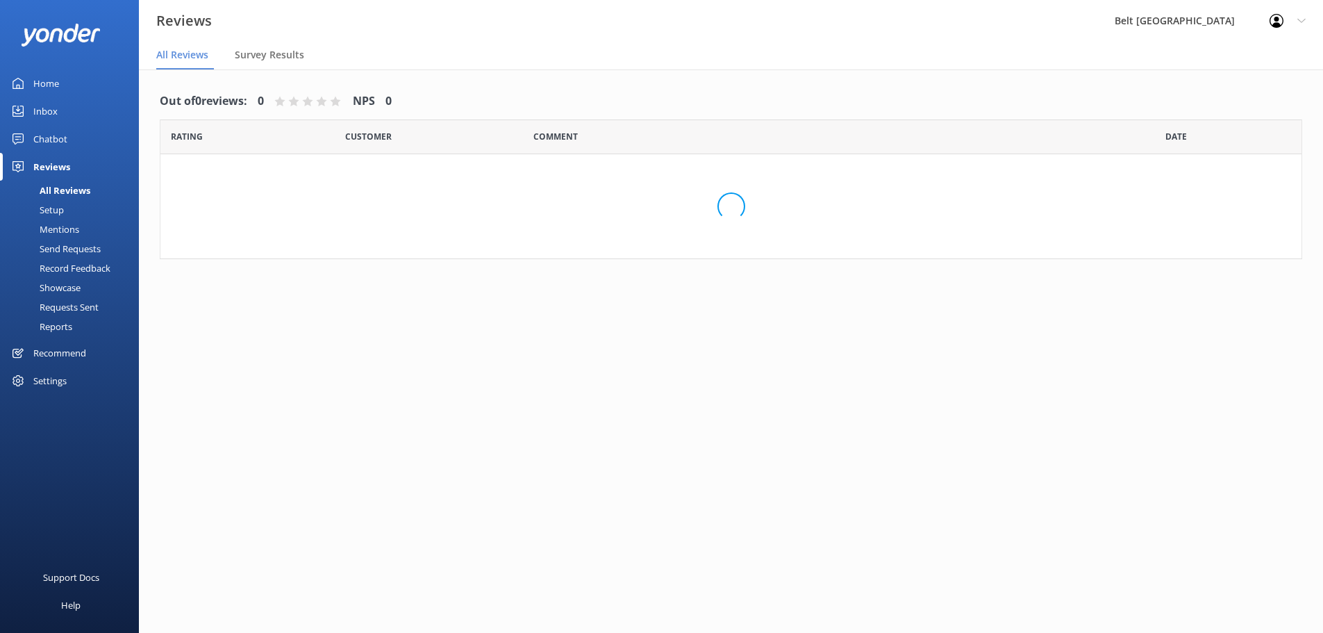 Image resolution: width=1323 pixels, height=633 pixels. Describe the element at coordinates (184, 21) in the screenshot. I see `h3: Reviews` at that location.